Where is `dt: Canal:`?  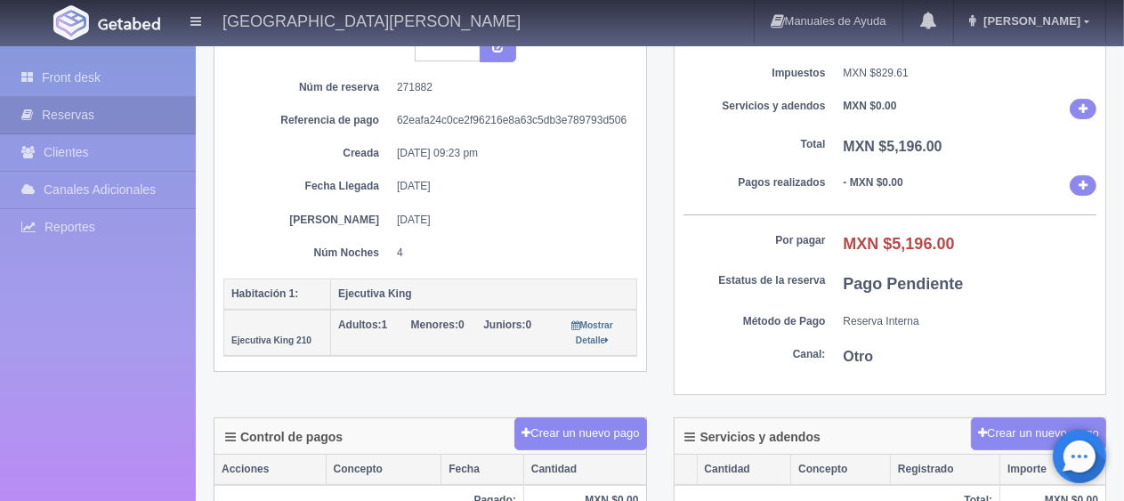 dt: Canal: is located at coordinates (754, 354).